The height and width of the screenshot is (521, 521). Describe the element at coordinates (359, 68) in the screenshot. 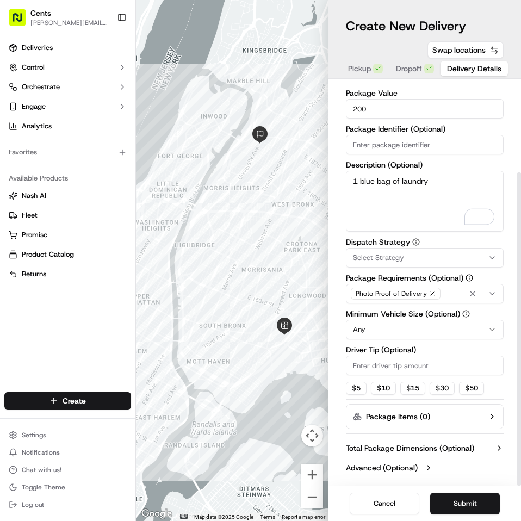

I see `span: Pickup` at that location.